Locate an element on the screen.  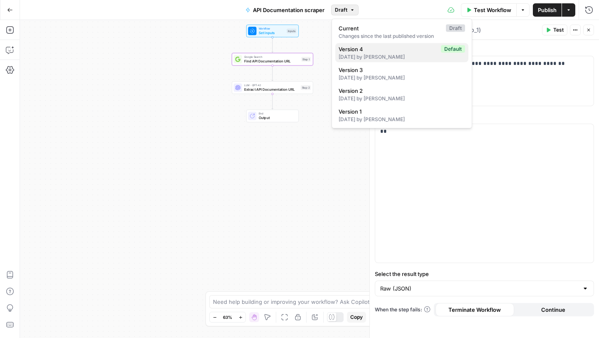
g: Edge from step_2 to end is located at coordinates (272, 101).